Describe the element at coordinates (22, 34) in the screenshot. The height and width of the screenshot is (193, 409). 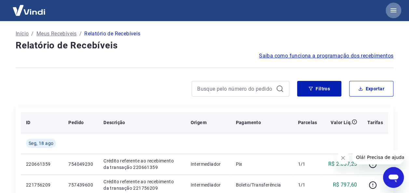
I see `a: Início` at that location.